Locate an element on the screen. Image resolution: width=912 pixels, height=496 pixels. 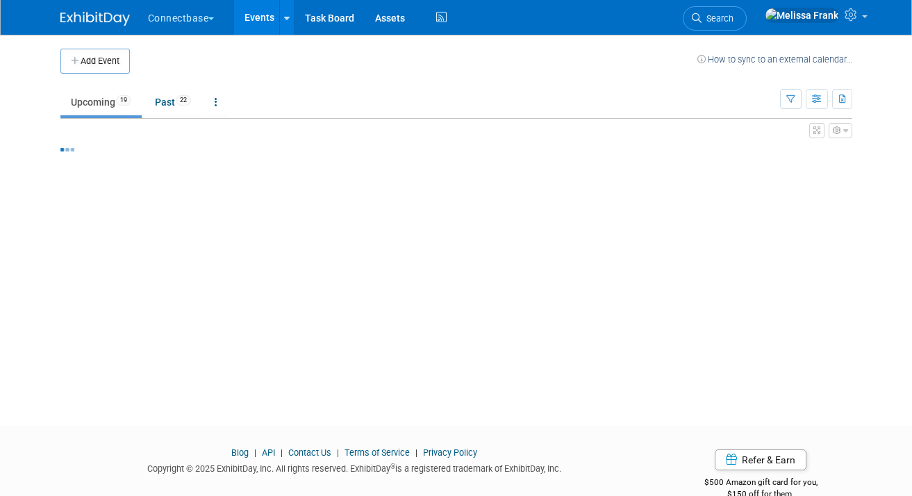
span: 19 is located at coordinates (124, 100).